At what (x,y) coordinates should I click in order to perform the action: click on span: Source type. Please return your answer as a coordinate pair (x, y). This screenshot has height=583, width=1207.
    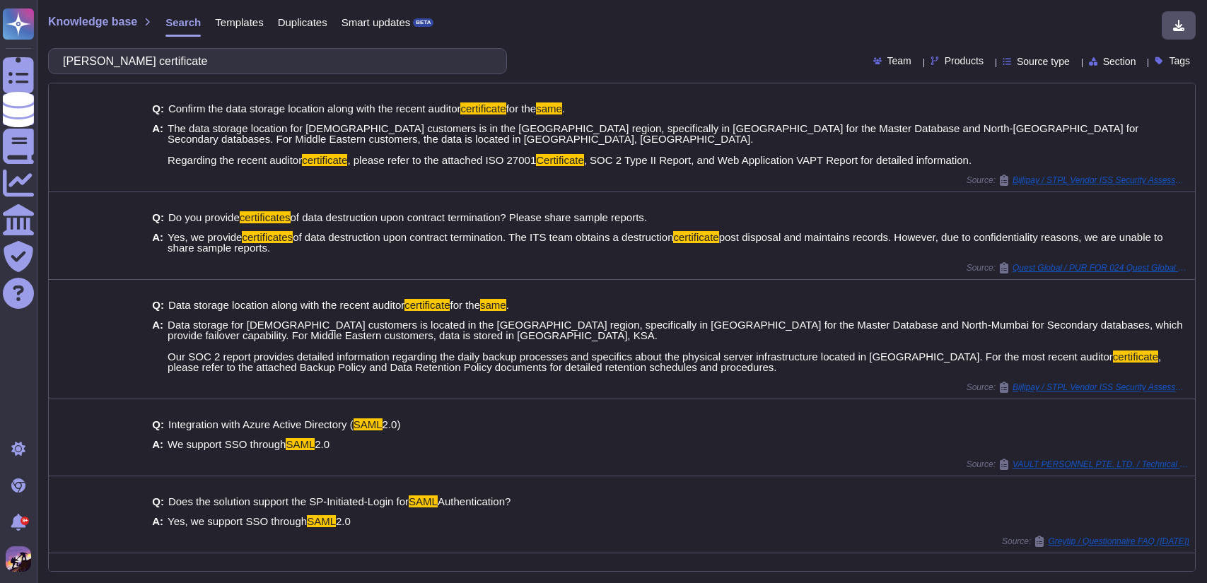
    Looking at the image, I should click on (1043, 62).